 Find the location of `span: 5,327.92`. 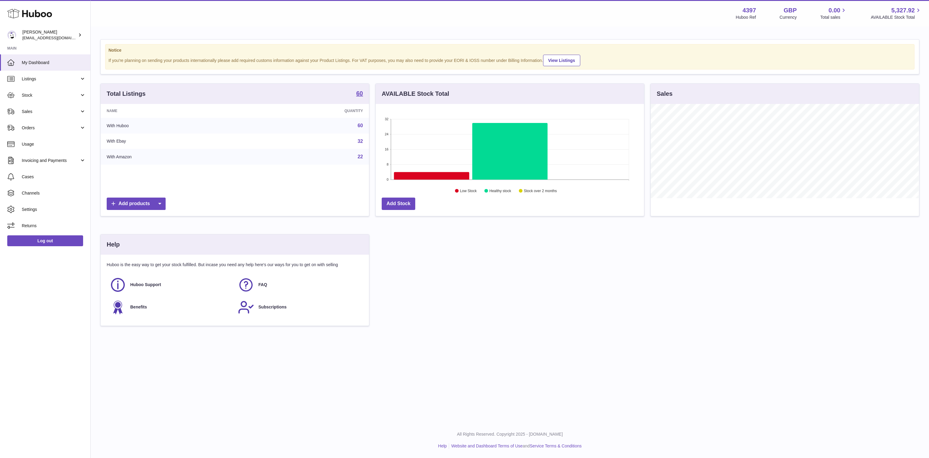

span: 5,327.92 is located at coordinates (903, 10).